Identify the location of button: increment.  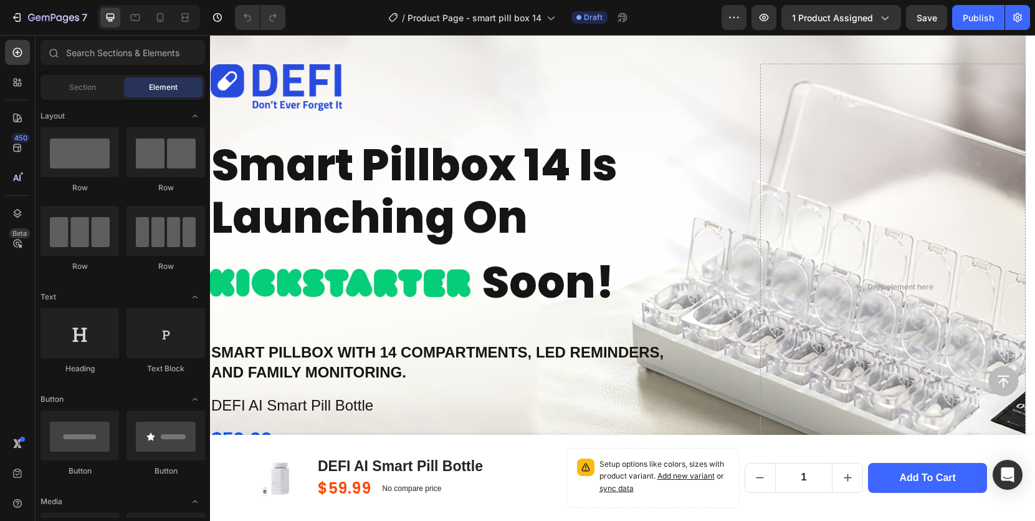
(638, 443).